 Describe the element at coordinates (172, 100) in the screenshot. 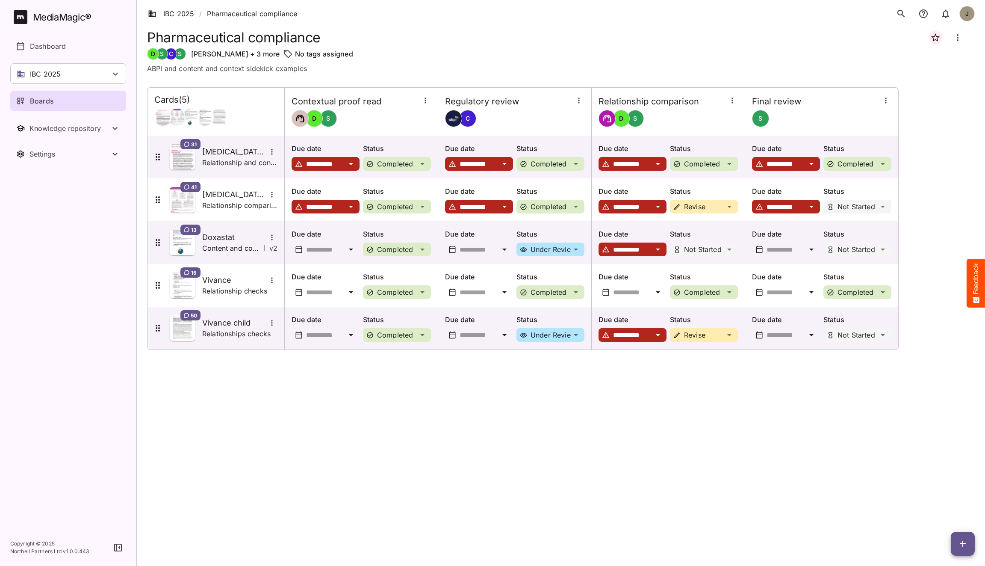

I see `h4: Cards ( 5 )` at that location.